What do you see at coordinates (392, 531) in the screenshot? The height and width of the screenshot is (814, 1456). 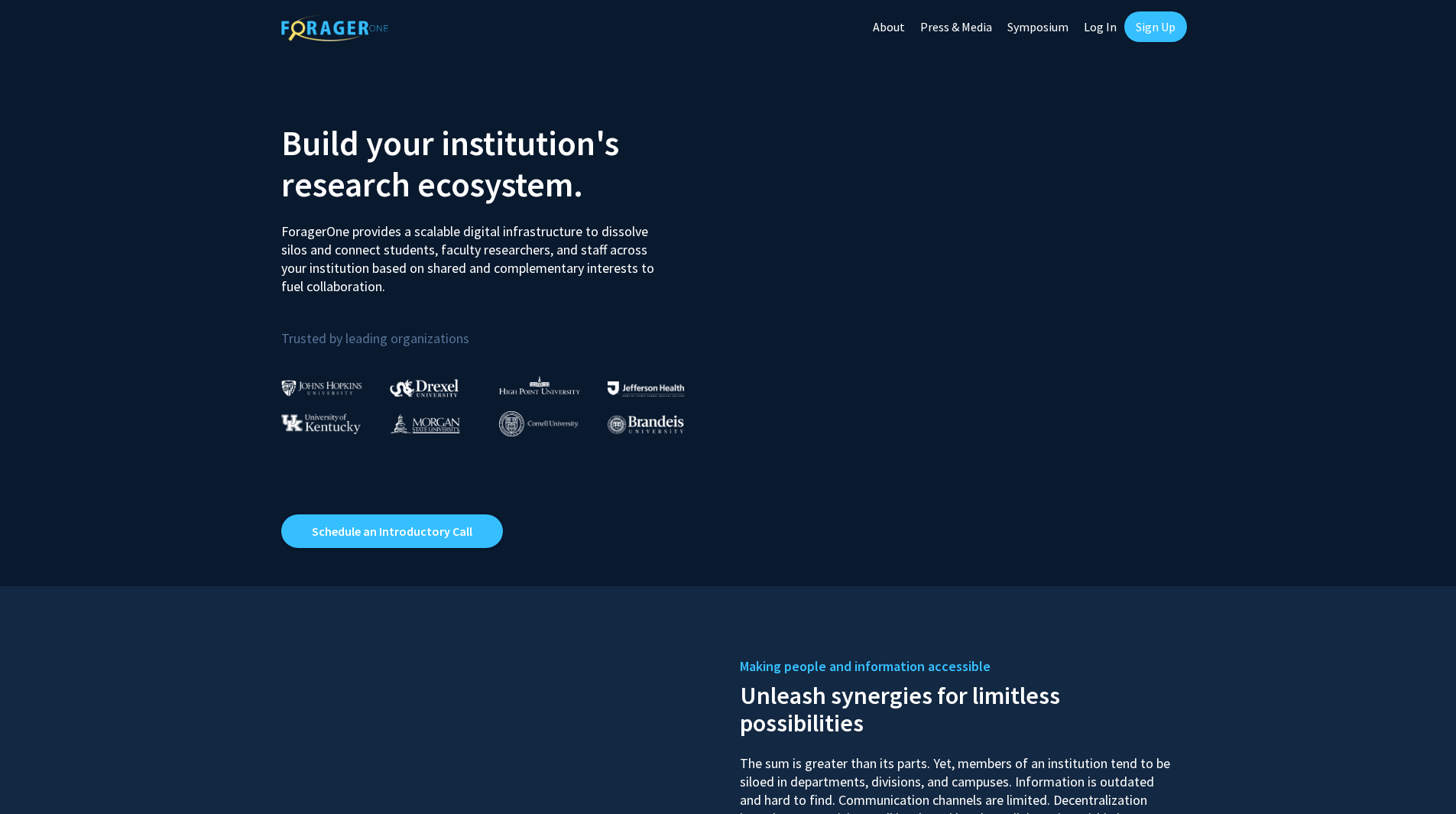 I see `a: Opens in a new tab` at bounding box center [392, 531].